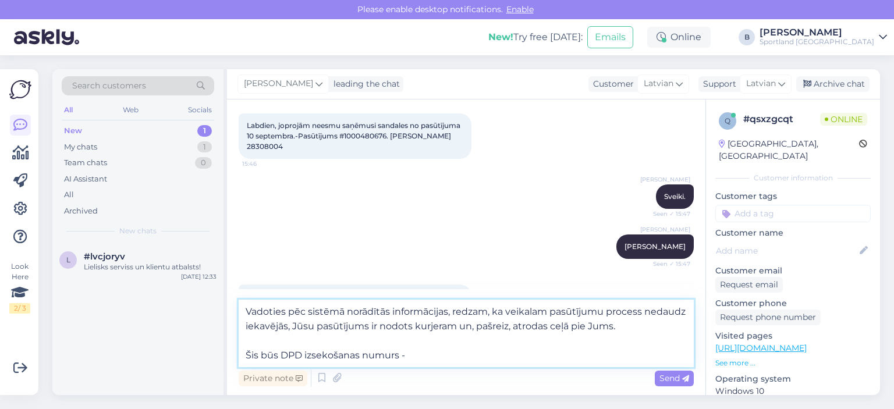 Image resolution: width=894 pixels, height=409 pixels. Describe the element at coordinates (793, 363) in the screenshot. I see `p: See more ...` at that location.